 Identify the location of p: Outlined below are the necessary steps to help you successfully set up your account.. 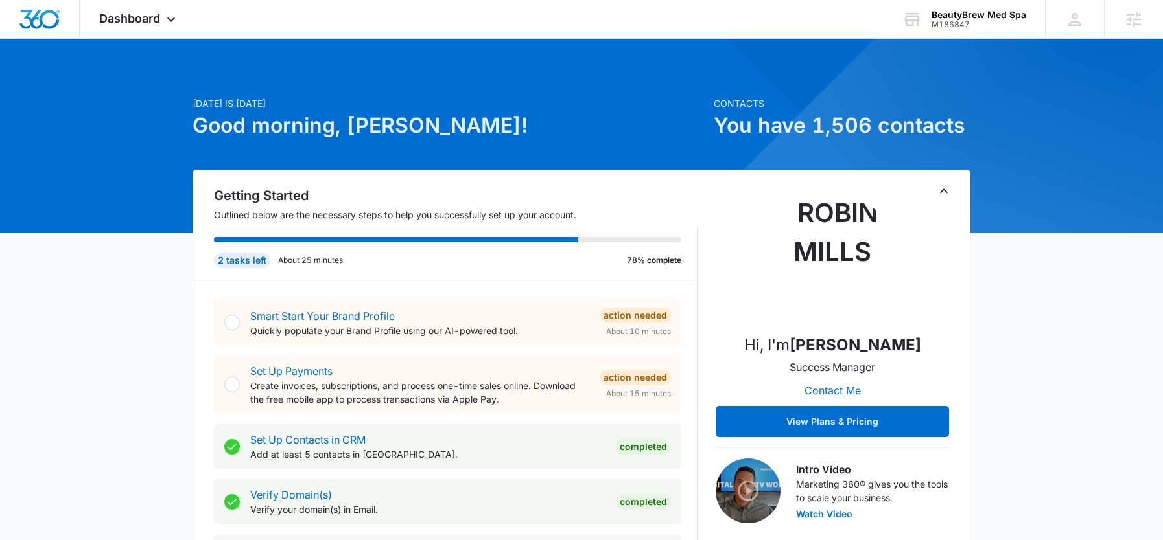
(456, 215).